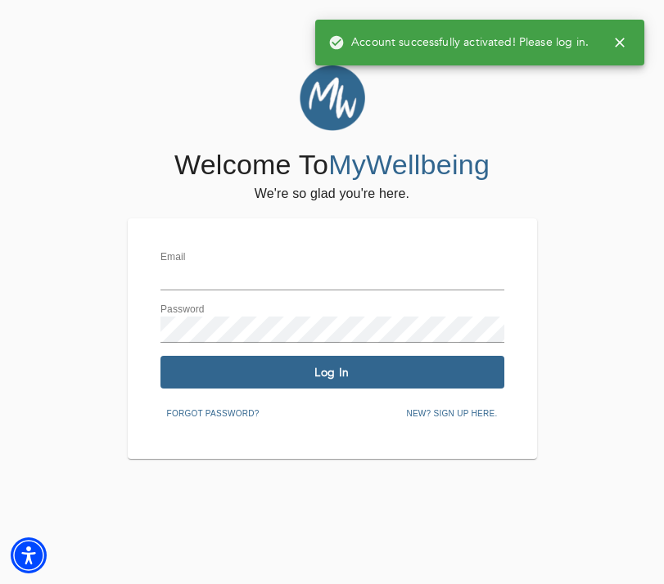  What do you see at coordinates (183, 310) in the screenshot?
I see `label: Password` at bounding box center [183, 310].